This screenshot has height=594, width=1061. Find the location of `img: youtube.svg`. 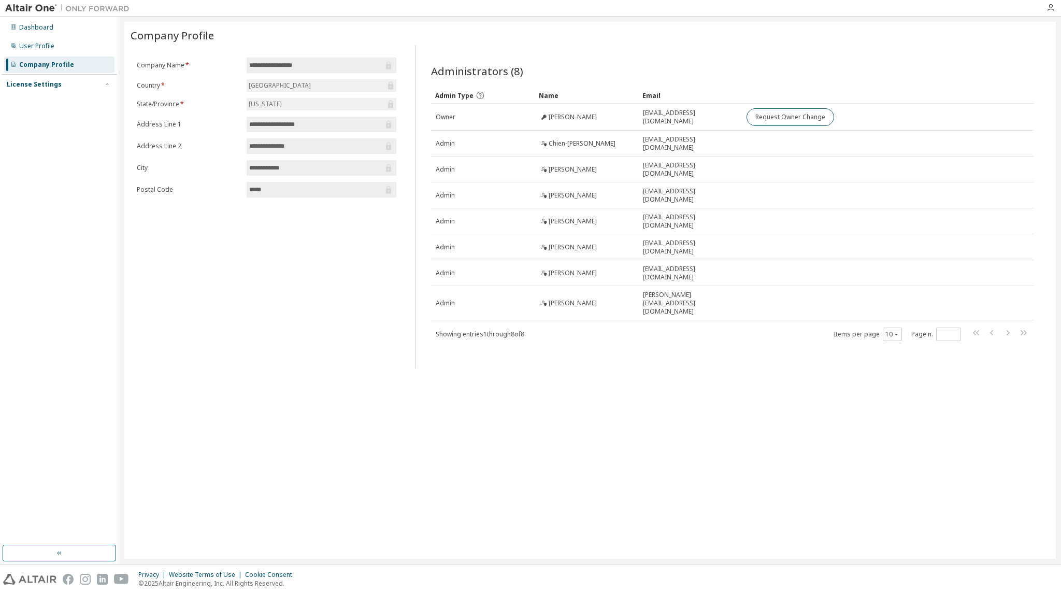

img: youtube.svg is located at coordinates (121, 579).